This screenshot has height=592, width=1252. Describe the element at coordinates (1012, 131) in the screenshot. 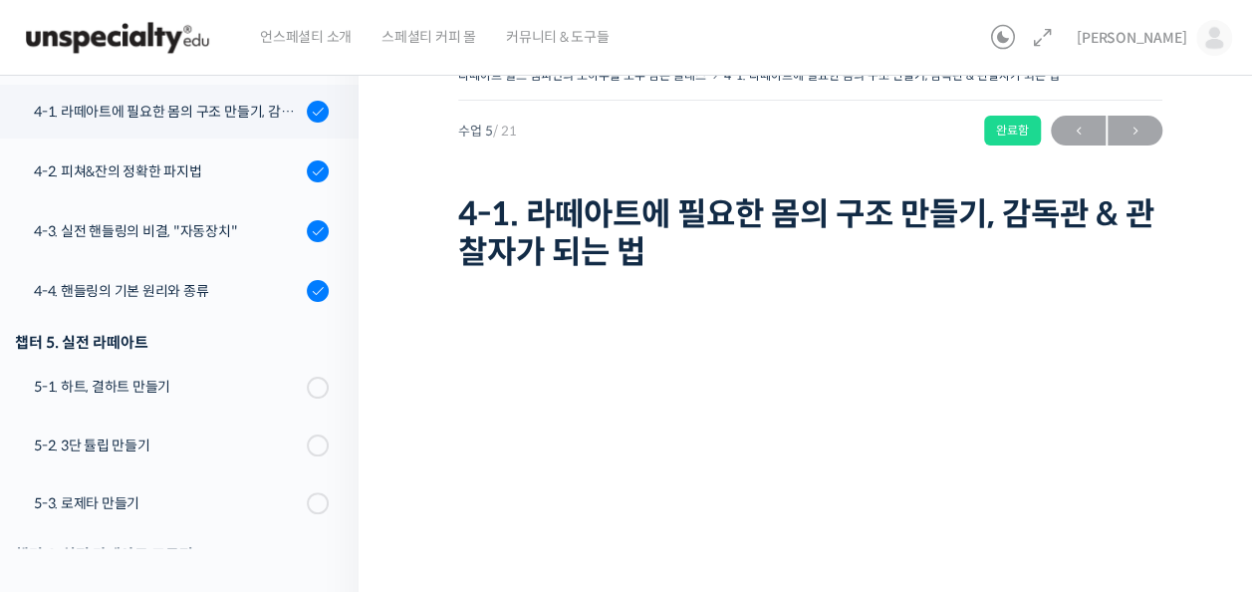

I see `div: 완료함` at that location.